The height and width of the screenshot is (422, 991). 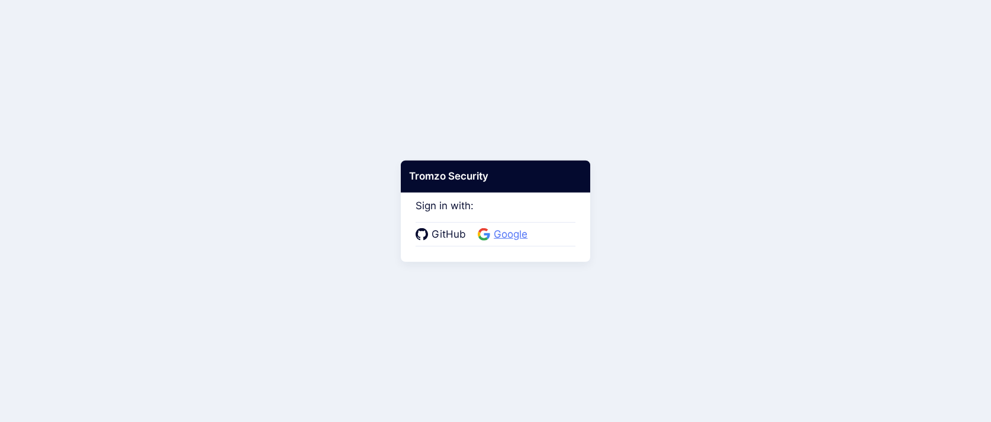 I want to click on a: Google, so click(x=505, y=235).